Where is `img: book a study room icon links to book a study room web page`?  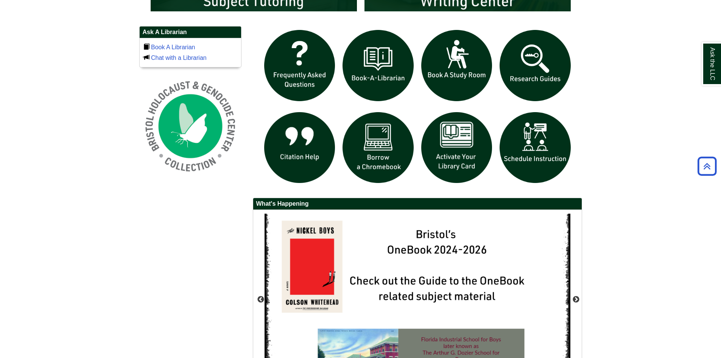
img: book a study room icon links to book a study room web page is located at coordinates (457, 66).